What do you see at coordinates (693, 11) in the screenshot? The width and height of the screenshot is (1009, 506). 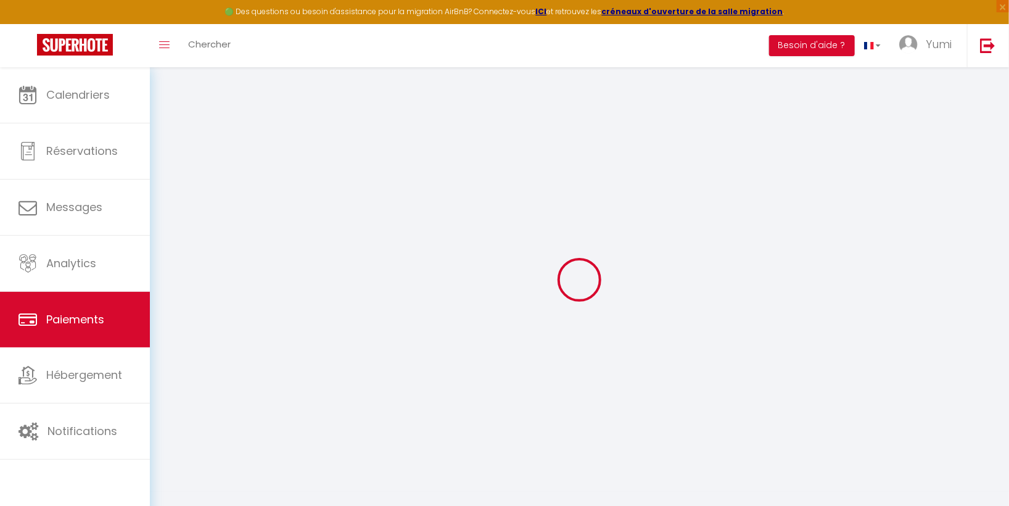 I see `strong: créneaux d'ouverture de la salle migration` at bounding box center [693, 11].